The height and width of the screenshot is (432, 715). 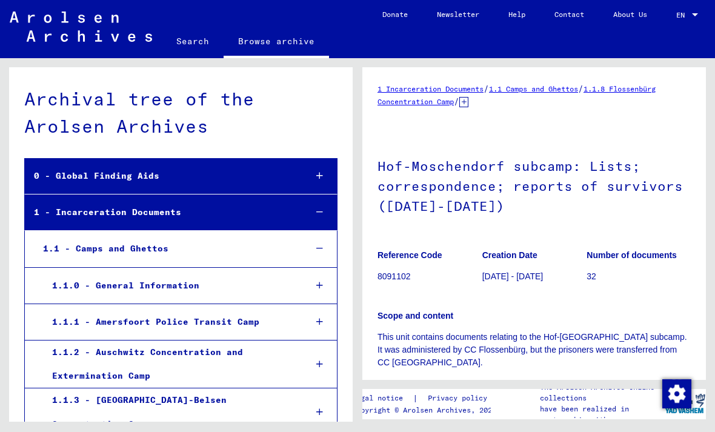 I want to click on img: Change consent, so click(x=676, y=394).